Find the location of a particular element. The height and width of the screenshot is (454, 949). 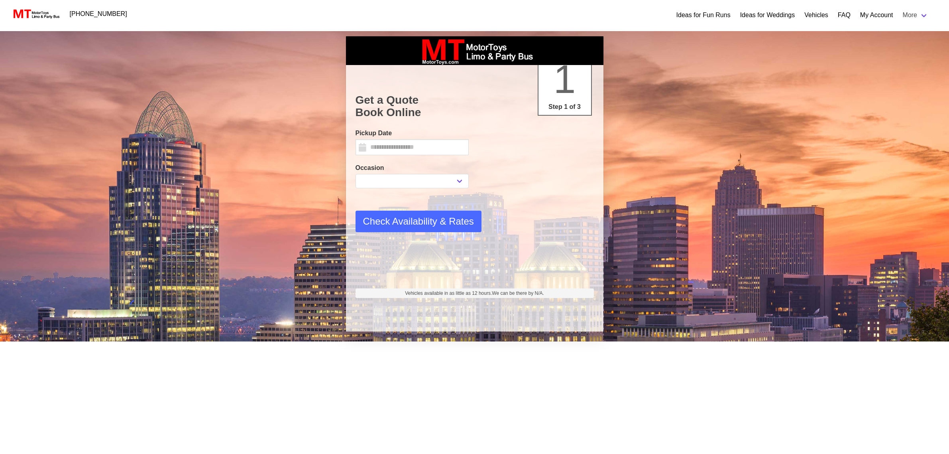

a: Vehicles is located at coordinates (816, 15).